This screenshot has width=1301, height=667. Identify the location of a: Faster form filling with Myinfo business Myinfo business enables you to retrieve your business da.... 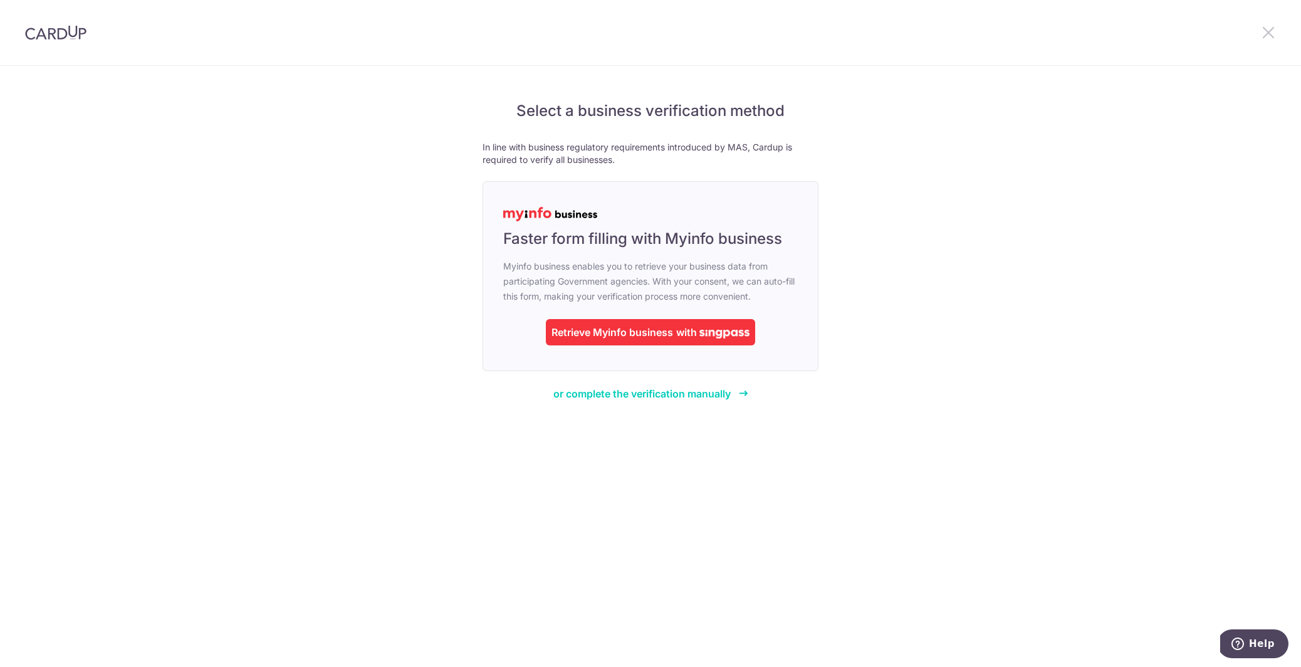
(650, 276).